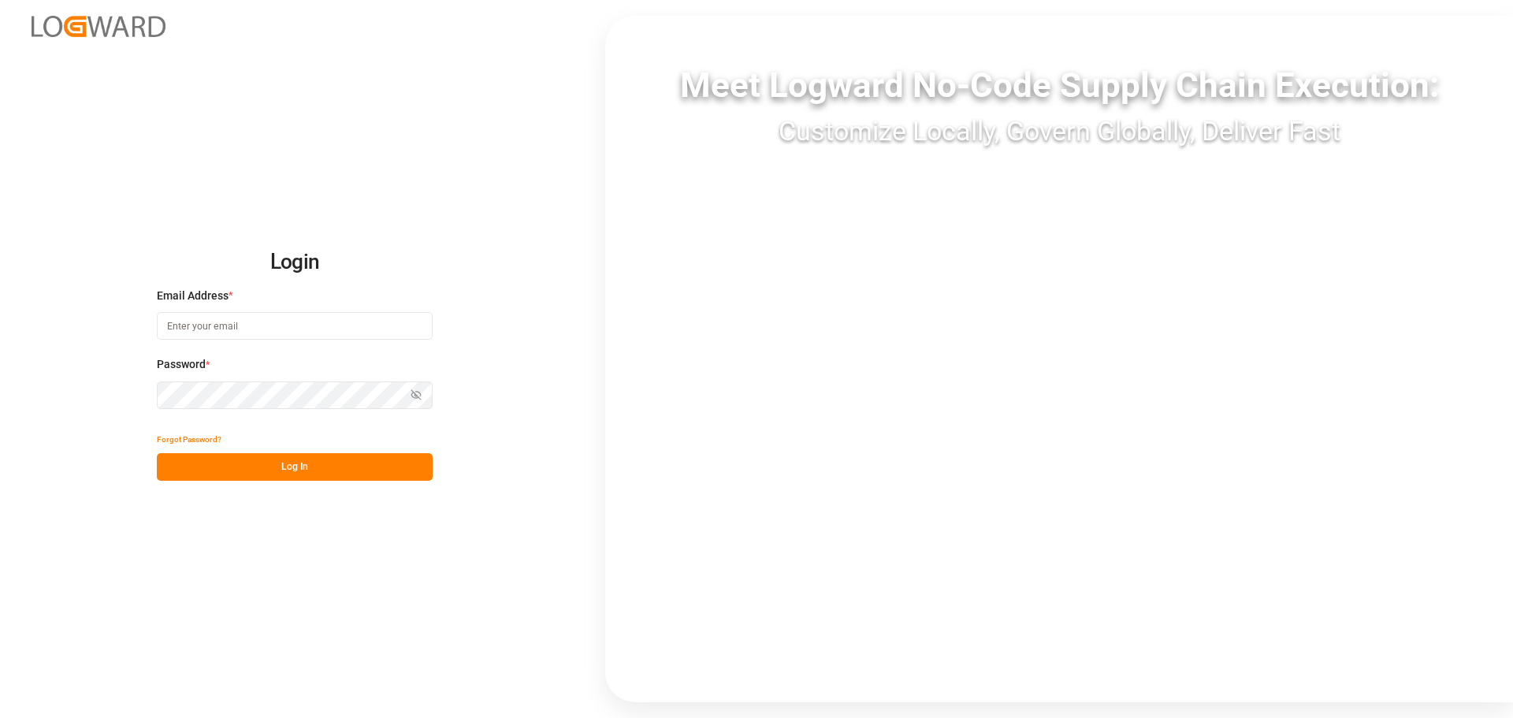 Image resolution: width=1513 pixels, height=718 pixels. What do you see at coordinates (1059, 131) in the screenshot?
I see `div: Customize Locally, Govern Globally, Deliver Fast` at bounding box center [1059, 131].